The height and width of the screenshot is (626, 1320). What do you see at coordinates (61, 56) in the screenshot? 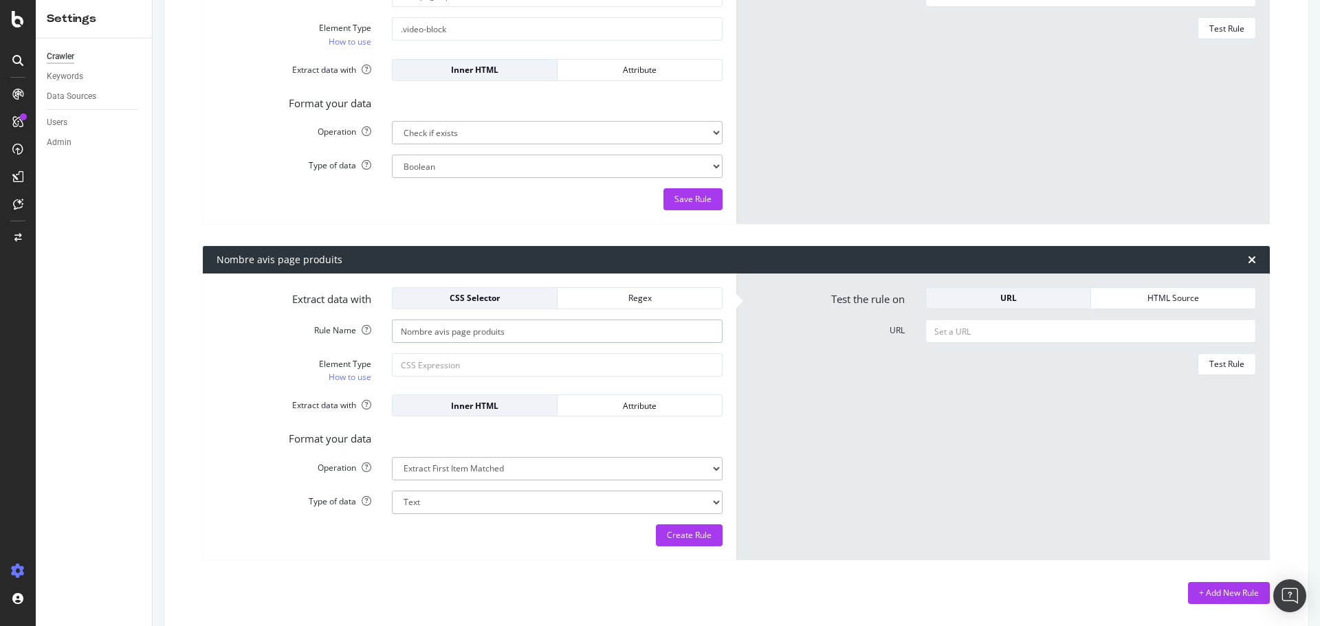
I see `div: Crawler` at bounding box center [61, 56].